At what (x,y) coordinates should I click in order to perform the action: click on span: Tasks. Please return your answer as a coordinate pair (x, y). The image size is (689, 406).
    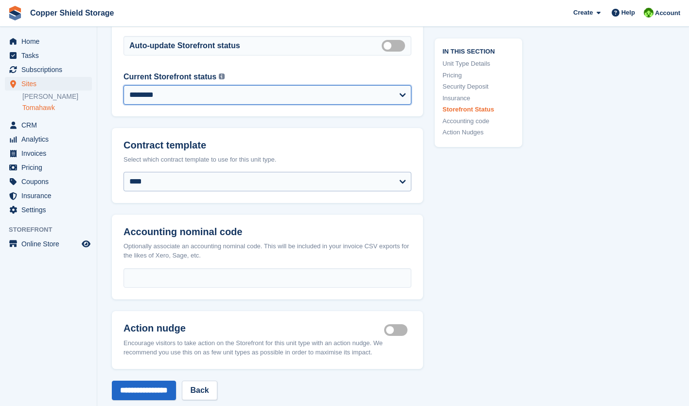
    Looking at the image, I should click on (51, 55).